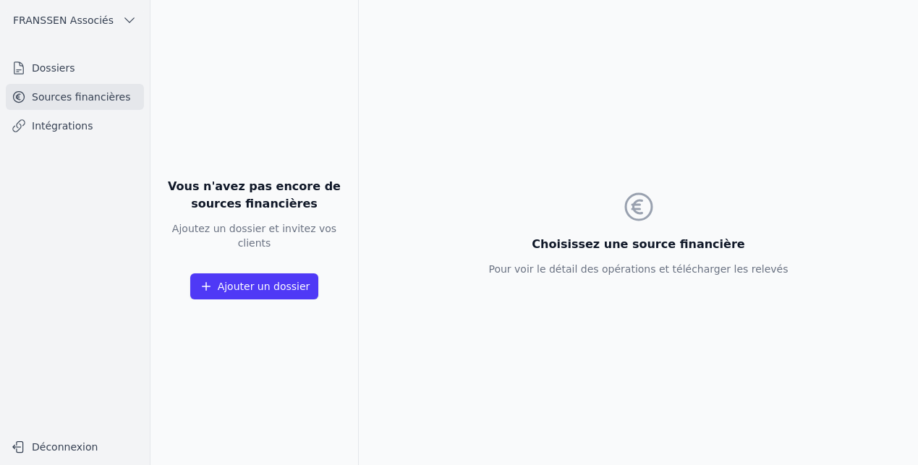  Describe the element at coordinates (638, 269) in the screenshot. I see `p: Pour voir le détail des opérations et télécharger les relevés` at that location.